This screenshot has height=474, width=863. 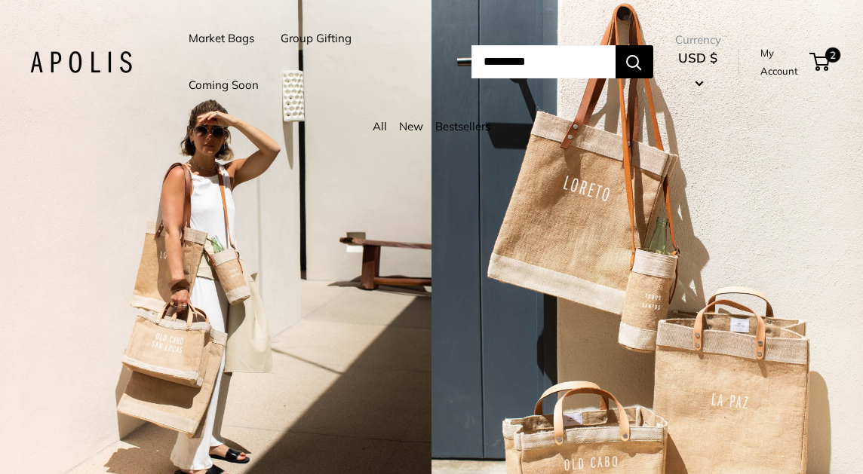 What do you see at coordinates (221, 38) in the screenshot?
I see `a: Market Bags` at bounding box center [221, 38].